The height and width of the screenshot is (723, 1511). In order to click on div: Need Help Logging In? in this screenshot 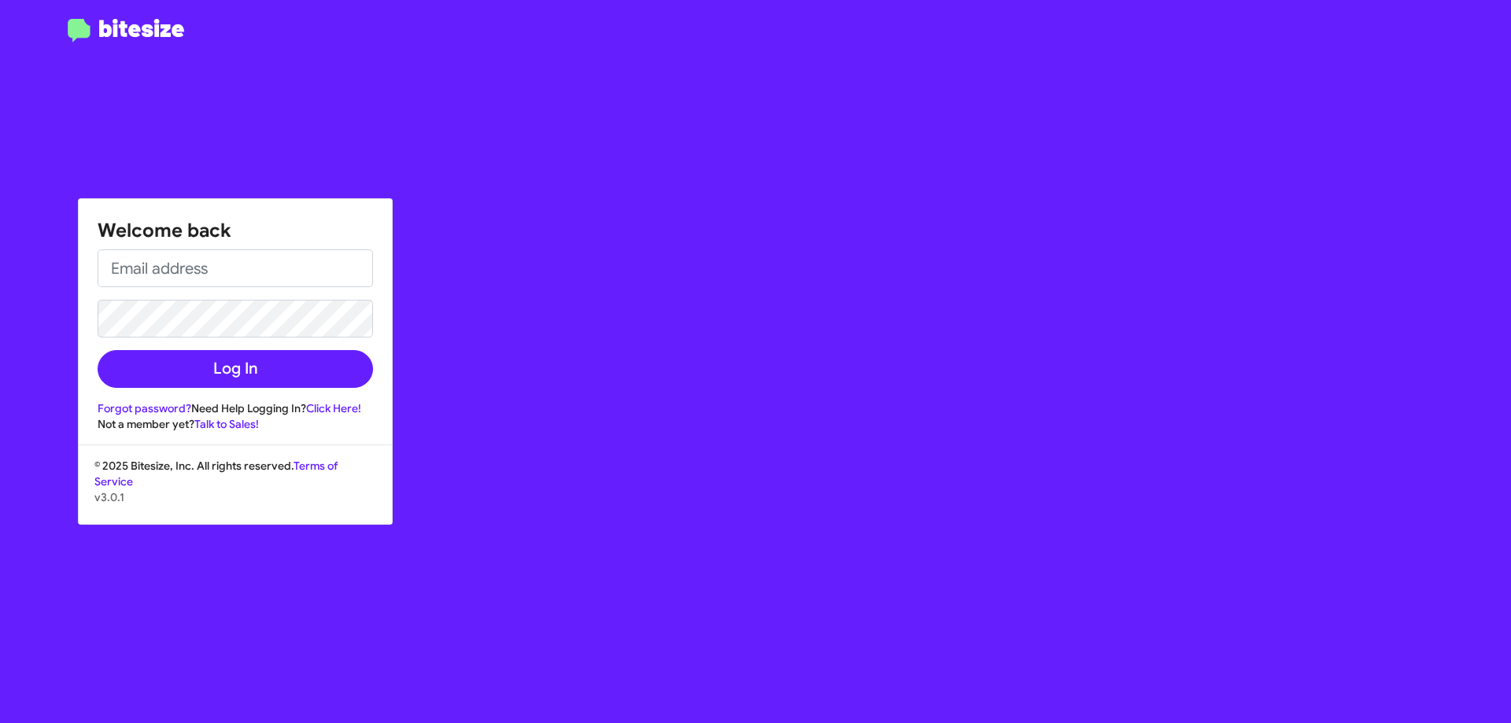, I will do `click(235, 408)`.